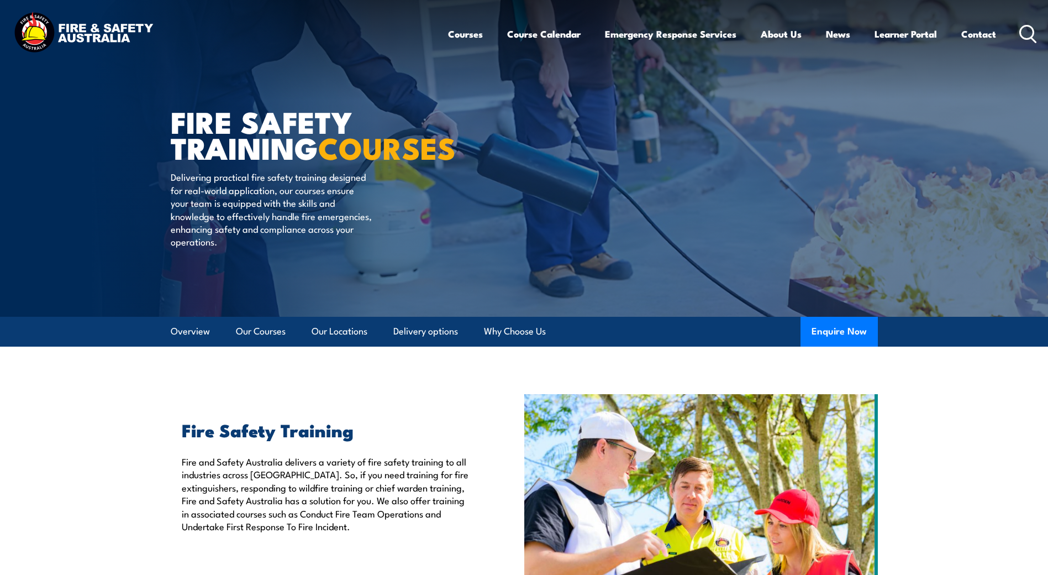 The image size is (1048, 575). What do you see at coordinates (328, 493) in the screenshot?
I see `p: Fire and Safety Australia delivers a variety of fire safety training to all industries across [GE...` at bounding box center [328, 493].